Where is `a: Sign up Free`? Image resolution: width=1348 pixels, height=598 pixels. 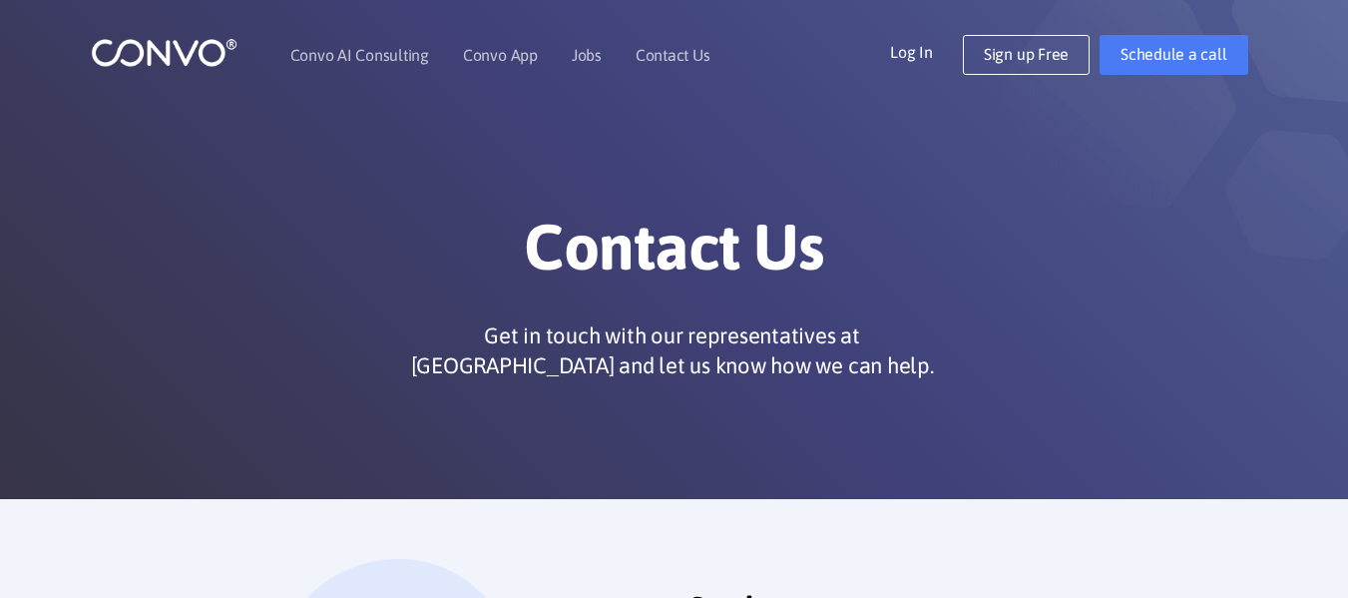 a: Sign up Free is located at coordinates (1026, 55).